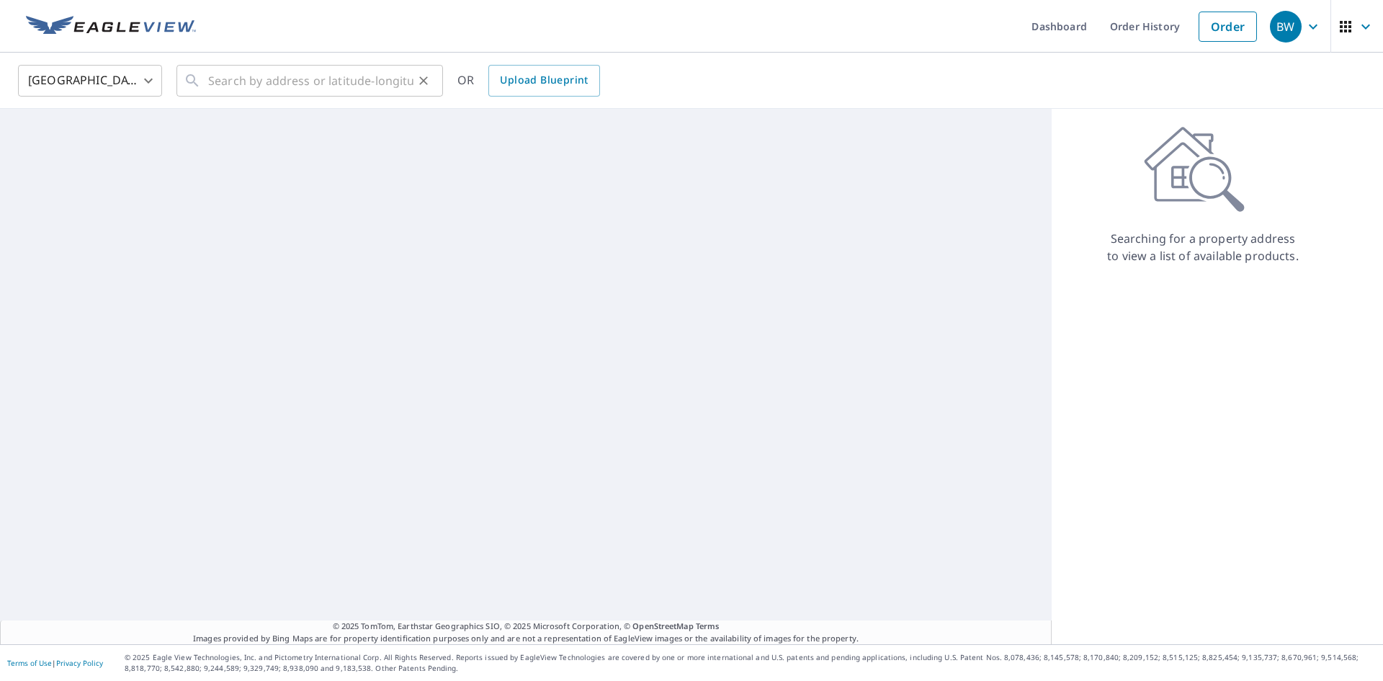  What do you see at coordinates (1203, 247) in the screenshot?
I see `p: Searching for a property address to view a list of available products.` at bounding box center [1203, 247].